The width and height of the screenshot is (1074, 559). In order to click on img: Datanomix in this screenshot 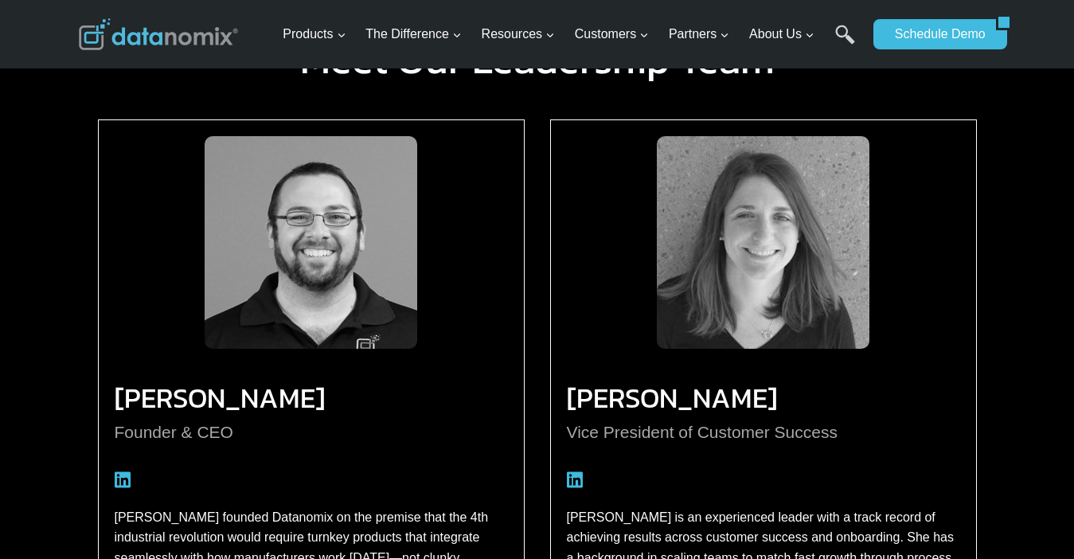, I will do `click(158, 34)`.